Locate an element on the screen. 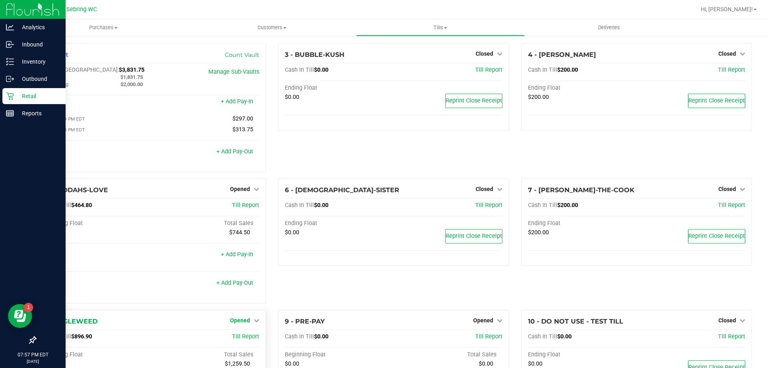  p: Retail is located at coordinates (38, 96).